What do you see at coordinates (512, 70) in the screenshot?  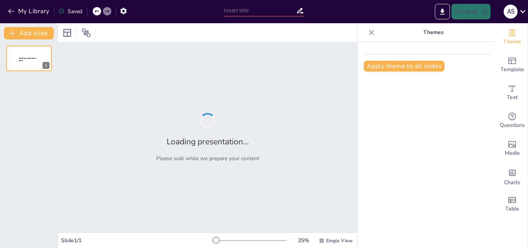 I see `span: Template` at bounding box center [512, 70].